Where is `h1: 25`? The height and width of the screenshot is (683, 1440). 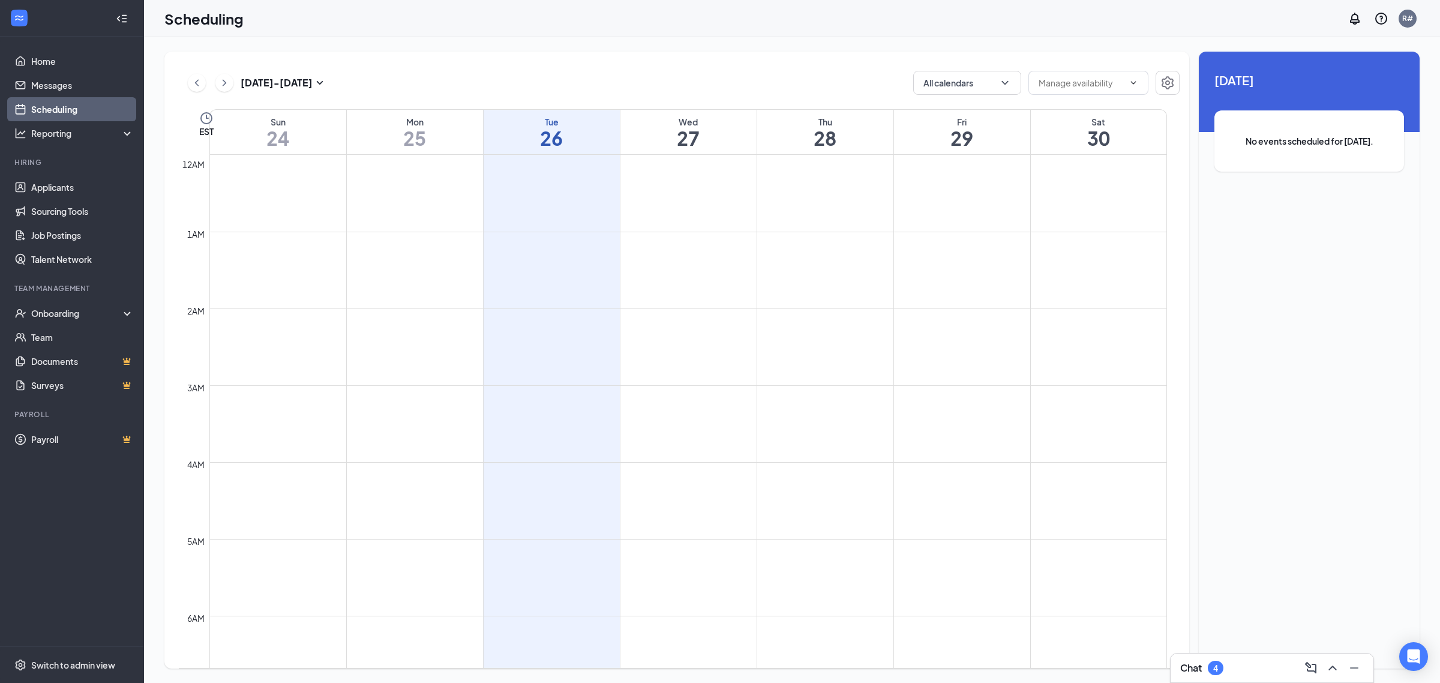 h1: 25 is located at coordinates (415, 138).